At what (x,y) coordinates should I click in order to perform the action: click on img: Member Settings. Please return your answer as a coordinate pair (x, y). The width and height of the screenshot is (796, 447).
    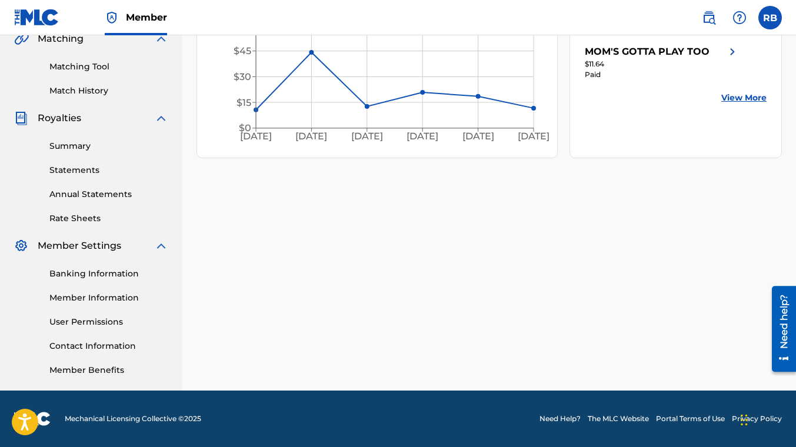
    Looking at the image, I should click on (21, 246).